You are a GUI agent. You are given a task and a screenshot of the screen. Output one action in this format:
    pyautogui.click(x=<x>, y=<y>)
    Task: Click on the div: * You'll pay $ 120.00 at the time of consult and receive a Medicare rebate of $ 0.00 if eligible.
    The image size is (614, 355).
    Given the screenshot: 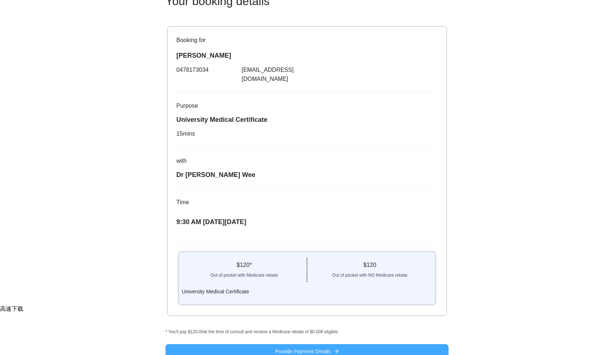 What is the action you would take?
    pyautogui.click(x=307, y=332)
    